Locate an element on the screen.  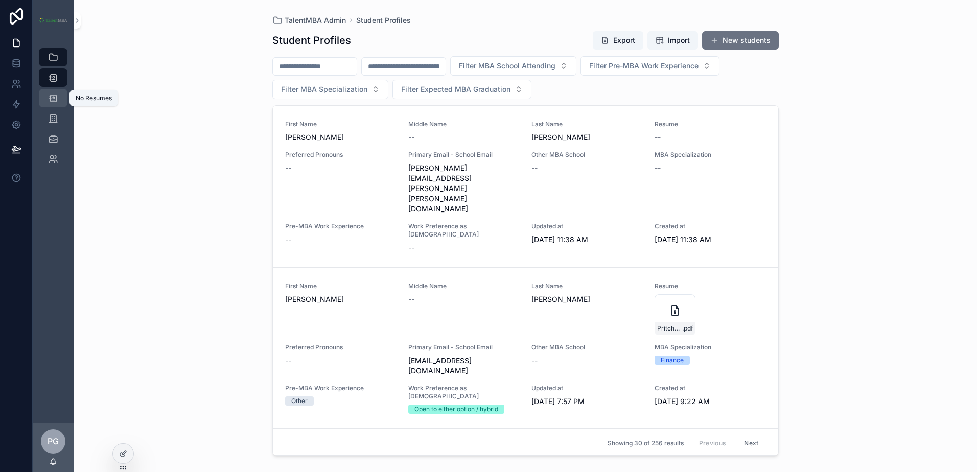
a: Student Profiles is located at coordinates (383, 20).